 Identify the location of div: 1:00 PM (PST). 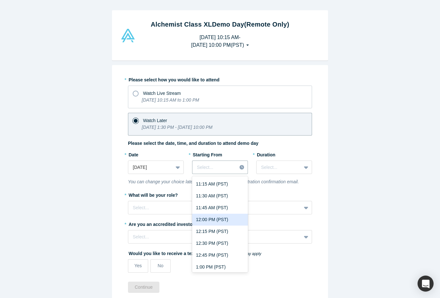
(220, 267).